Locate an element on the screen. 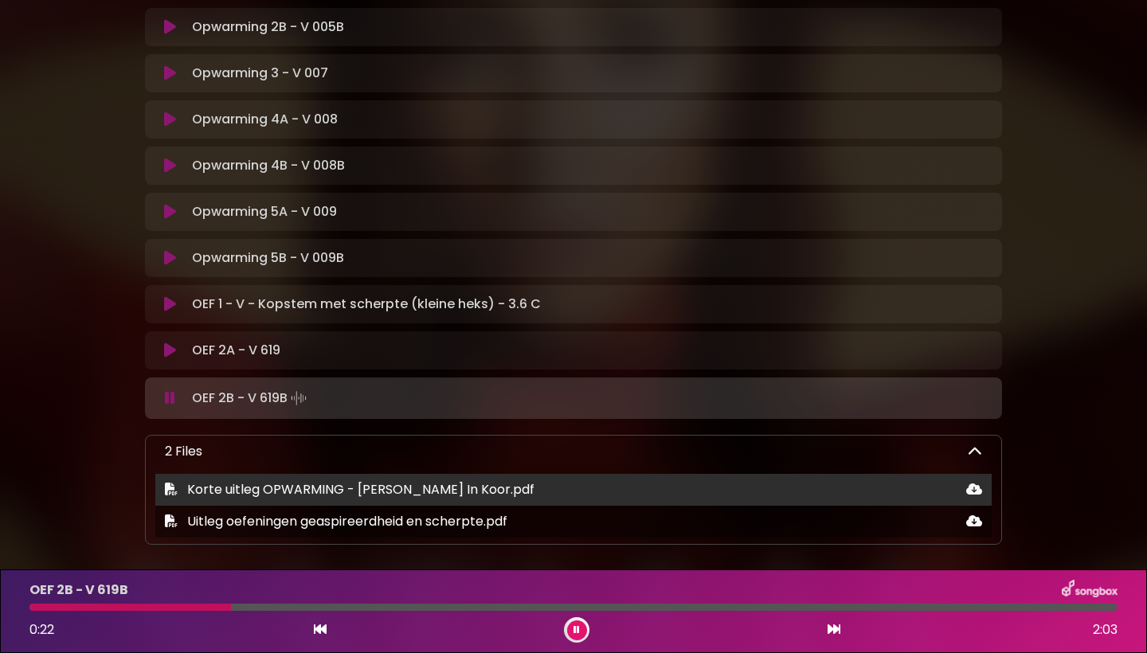 The height and width of the screenshot is (653, 1147). p: Opwarming 5B - V 009B is located at coordinates (268, 258).